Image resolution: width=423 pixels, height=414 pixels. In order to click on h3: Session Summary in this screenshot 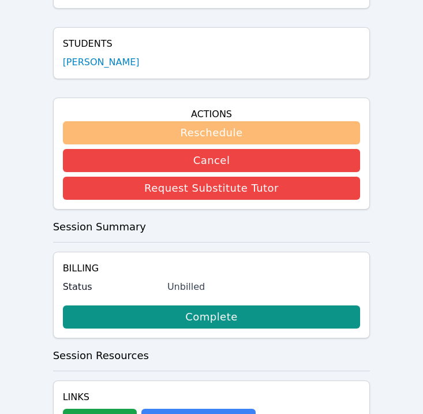, I will do `click(212, 227)`.